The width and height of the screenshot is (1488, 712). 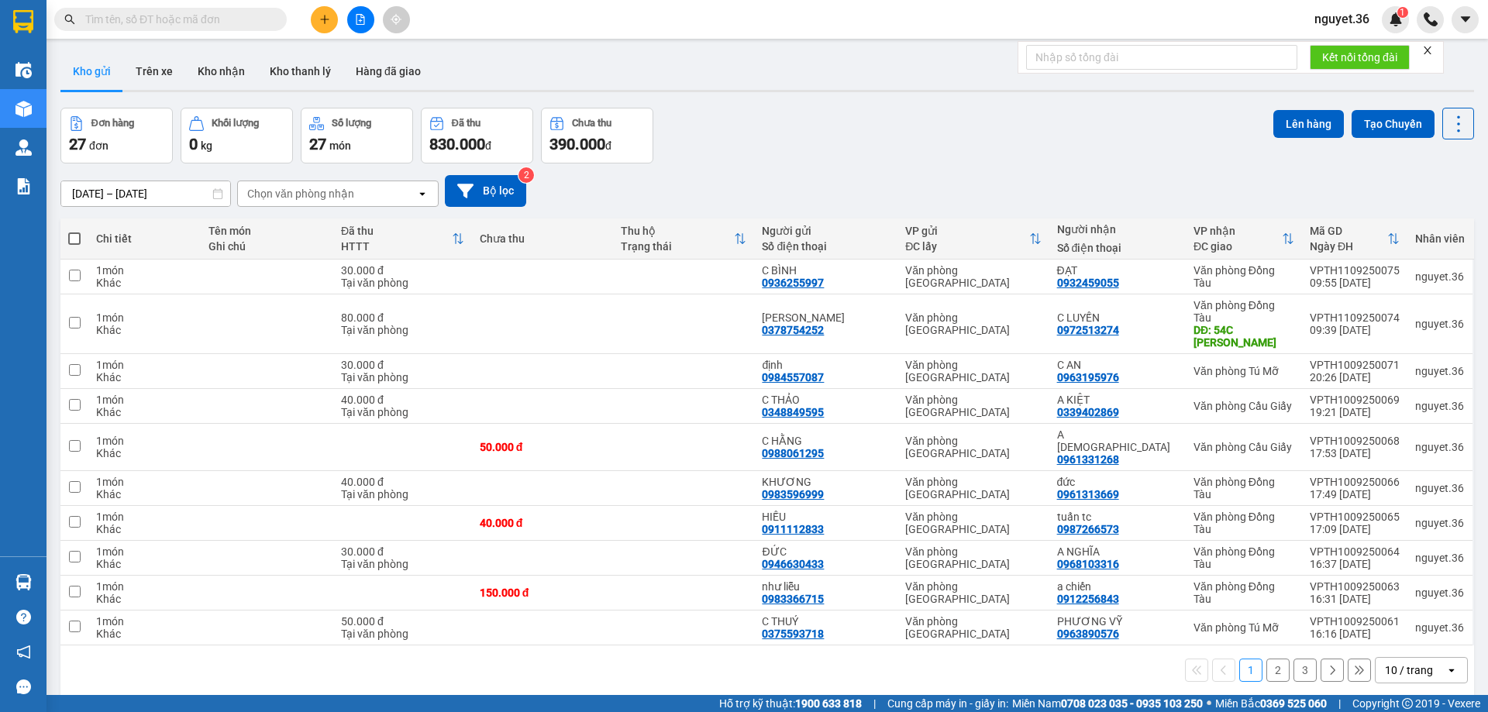 I want to click on div: Ghi chú, so click(x=267, y=246).